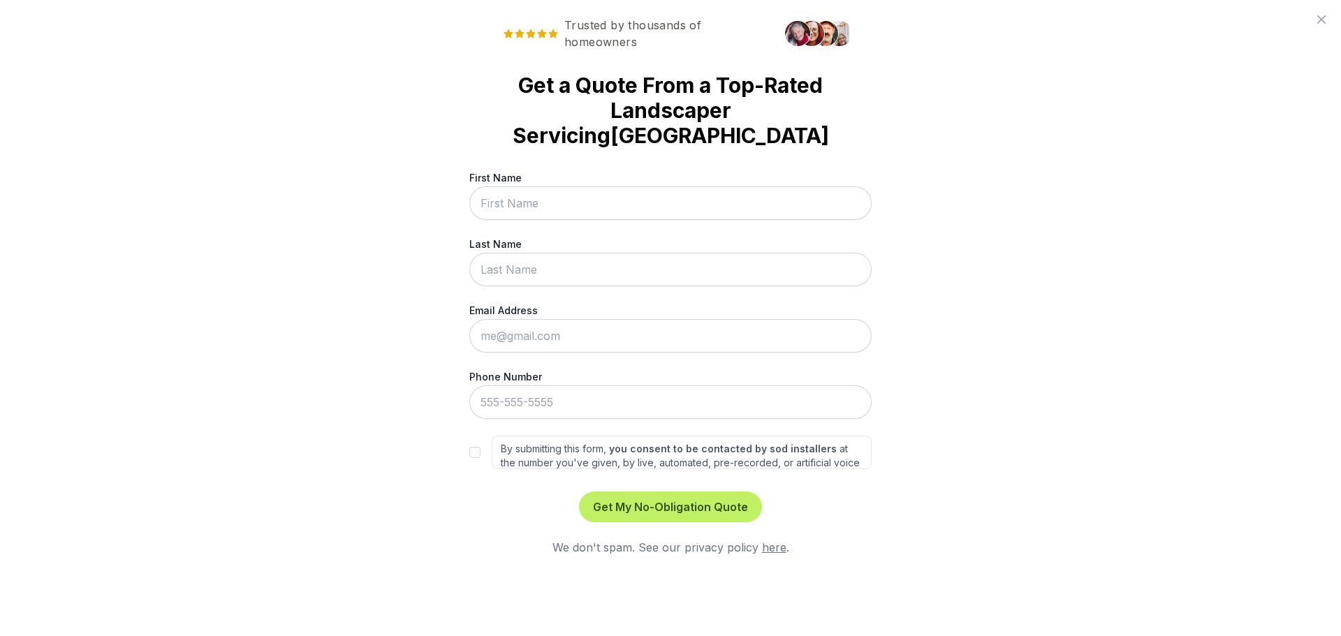 The height and width of the screenshot is (636, 1341). What do you see at coordinates (774, 547) in the screenshot?
I see `a: here` at bounding box center [774, 547].